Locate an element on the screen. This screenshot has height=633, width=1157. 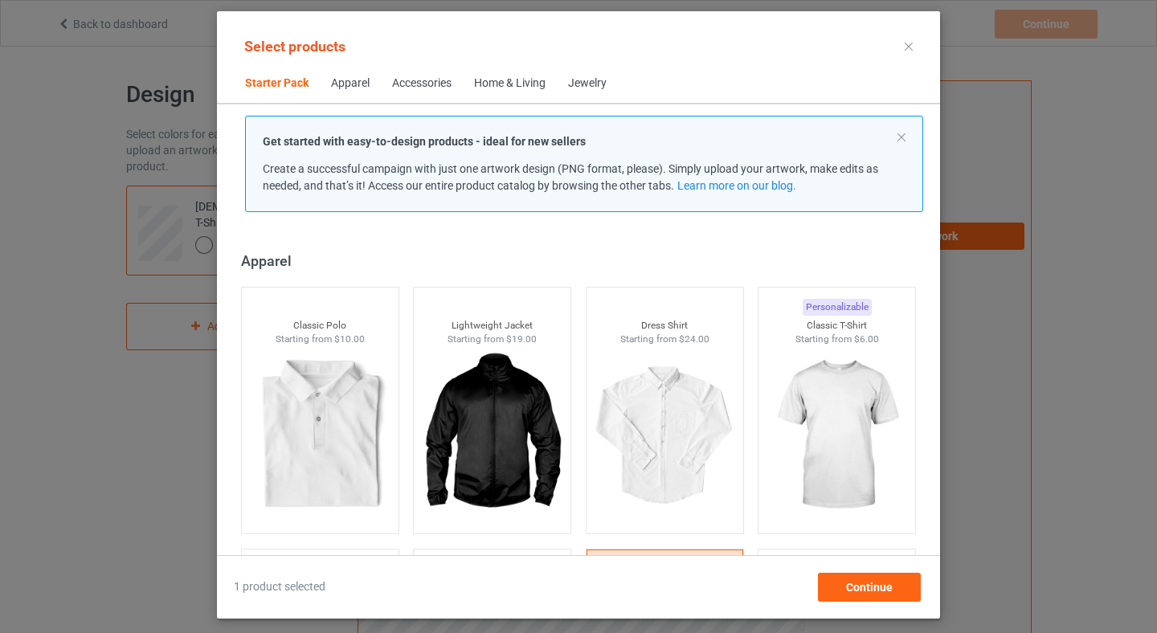
div: Accessories is located at coordinates (422, 84).